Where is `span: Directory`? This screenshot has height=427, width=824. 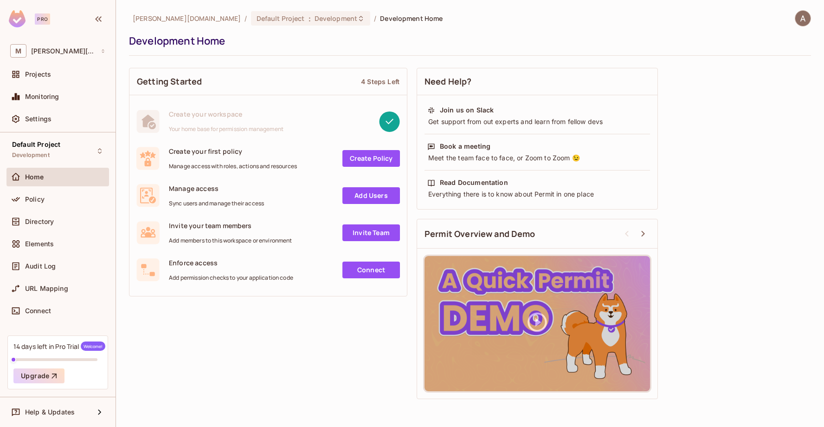 span: Directory is located at coordinates (39, 221).